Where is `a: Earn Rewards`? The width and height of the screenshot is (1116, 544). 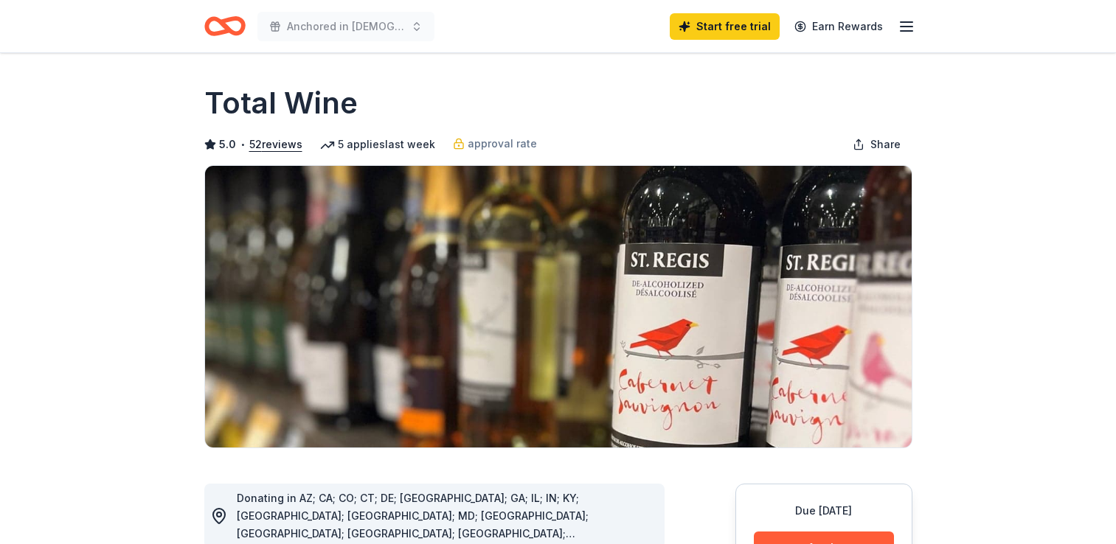 a: Earn Rewards is located at coordinates (838, 27).